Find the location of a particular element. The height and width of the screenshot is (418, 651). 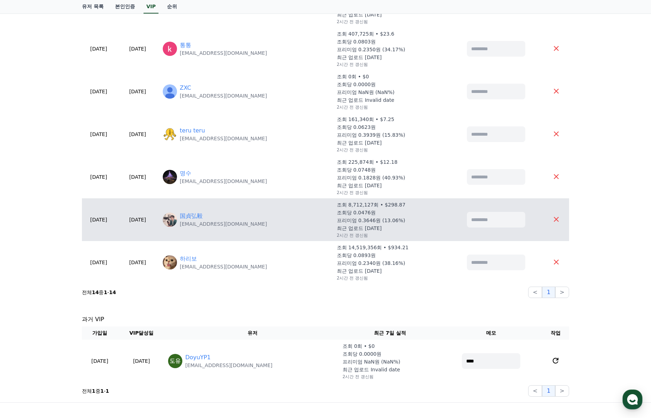

th: 최근 7일 실적 is located at coordinates (390, 333).